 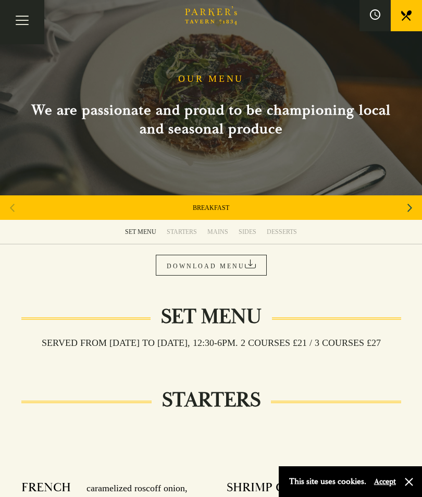 I want to click on div: SET MENU, so click(x=141, y=232).